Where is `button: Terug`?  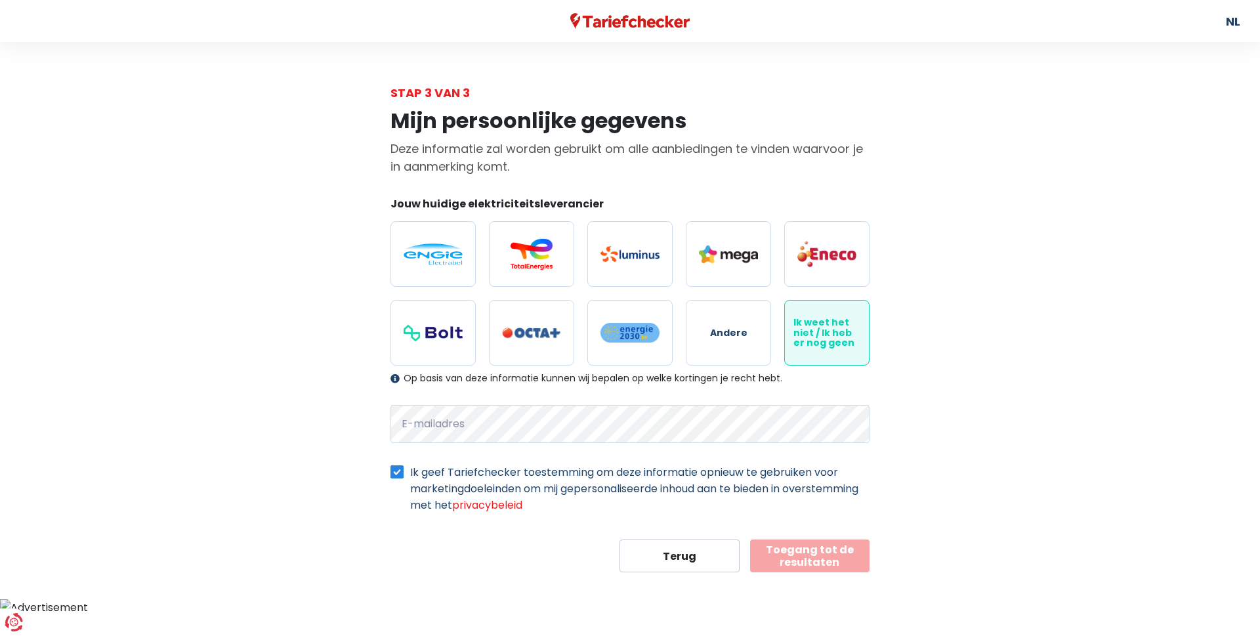
button: Terug is located at coordinates (679, 556).